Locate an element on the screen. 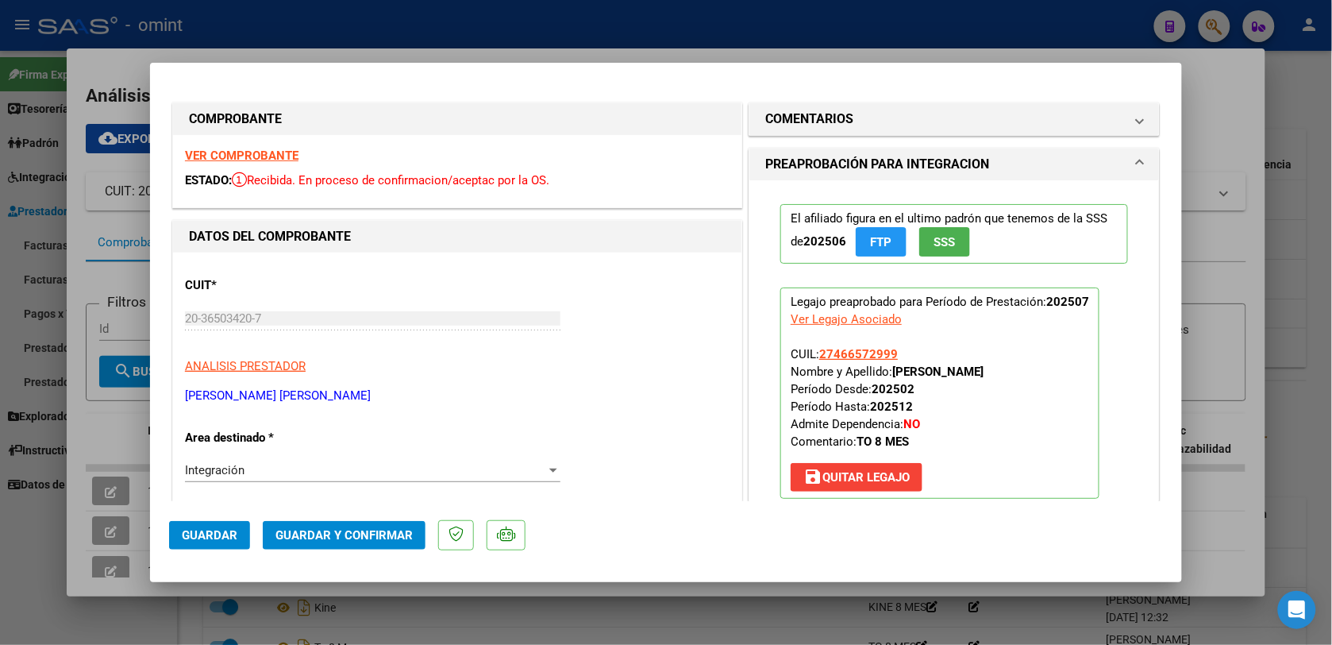 The height and width of the screenshot is (645, 1332). strong: COMPROBANTE is located at coordinates (235, 118).